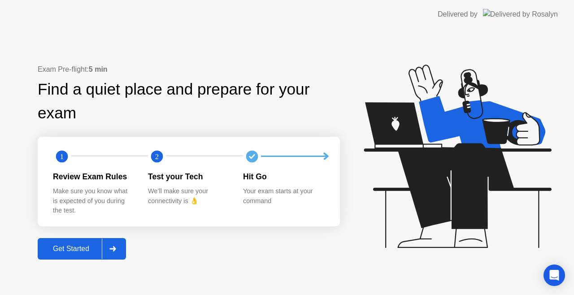 The height and width of the screenshot is (295, 574). I want to click on div: Delivered by, so click(458, 14).